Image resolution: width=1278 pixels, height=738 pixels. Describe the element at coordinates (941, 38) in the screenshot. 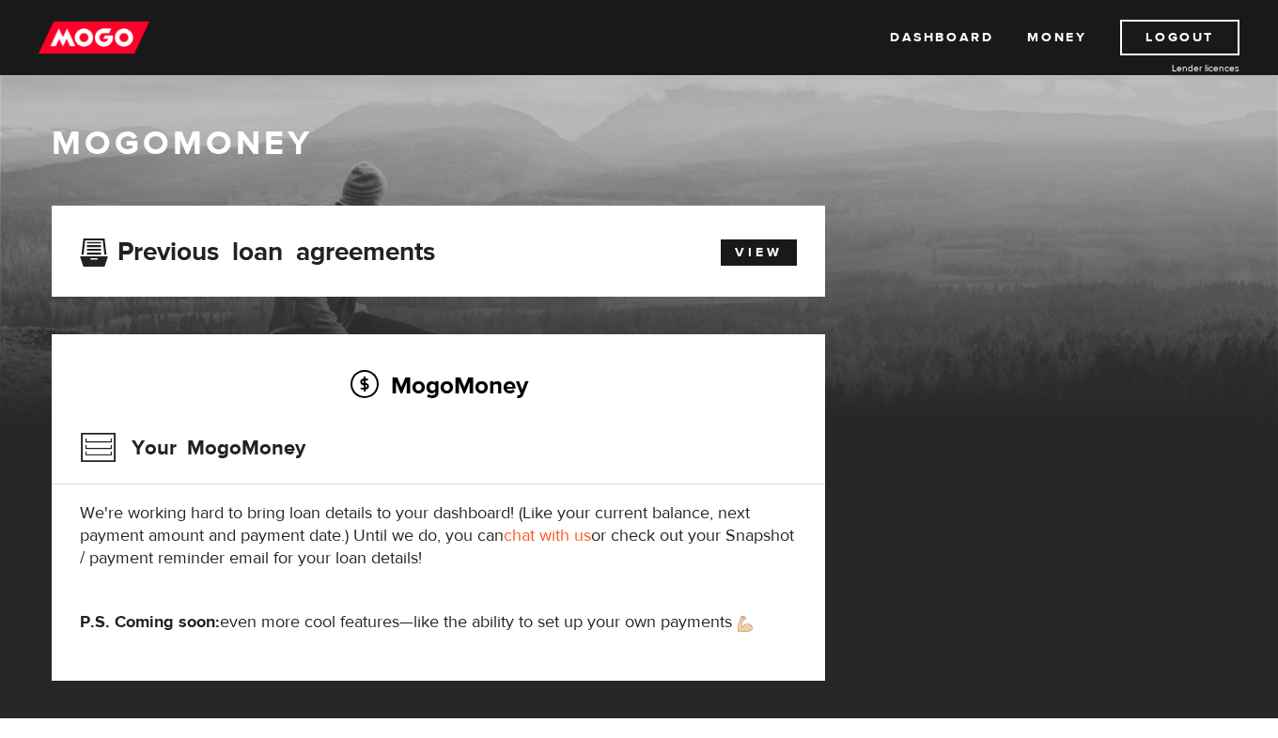

I see `a: Dashboard` at that location.